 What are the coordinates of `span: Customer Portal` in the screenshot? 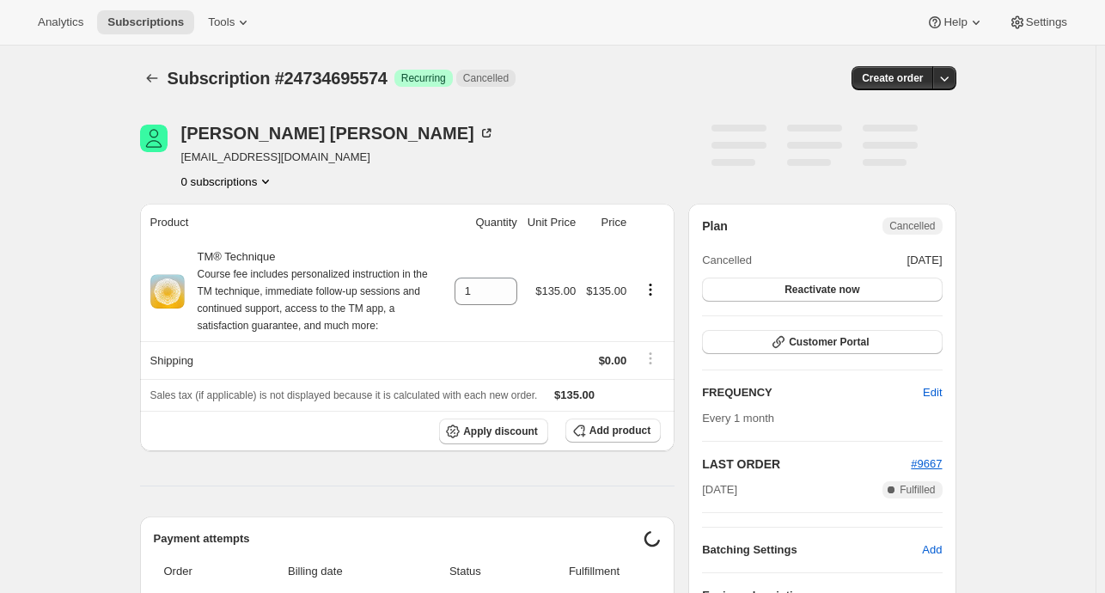 It's located at (828, 342).